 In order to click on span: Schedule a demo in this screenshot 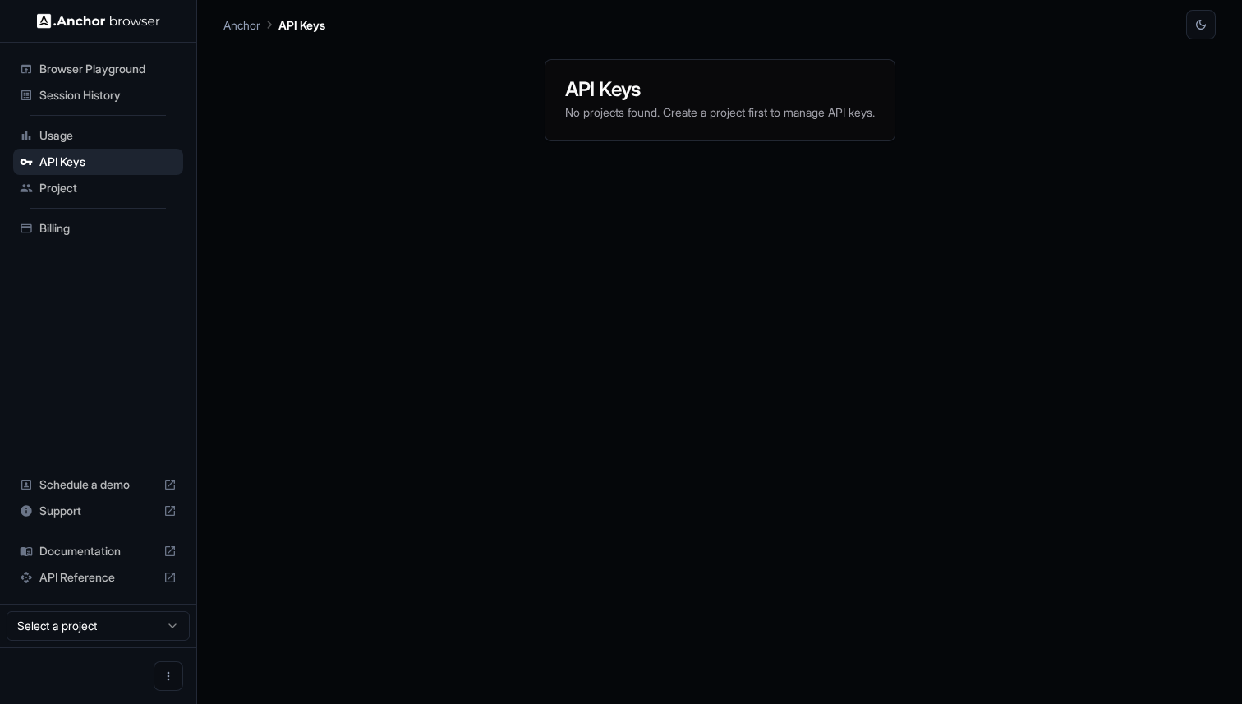, I will do `click(98, 485)`.